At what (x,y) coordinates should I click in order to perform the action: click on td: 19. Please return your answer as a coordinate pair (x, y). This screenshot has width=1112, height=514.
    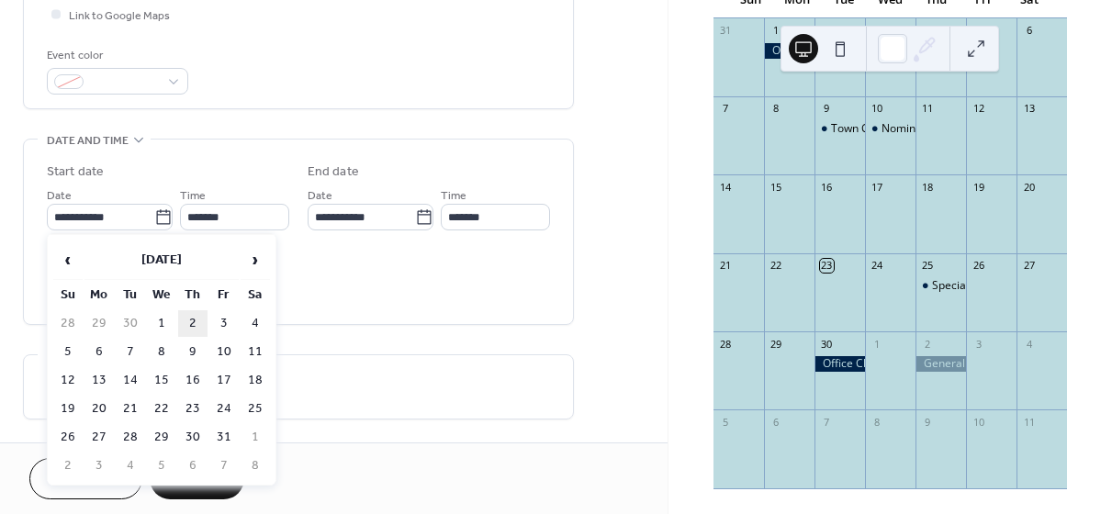
    Looking at the image, I should click on (68, 409).